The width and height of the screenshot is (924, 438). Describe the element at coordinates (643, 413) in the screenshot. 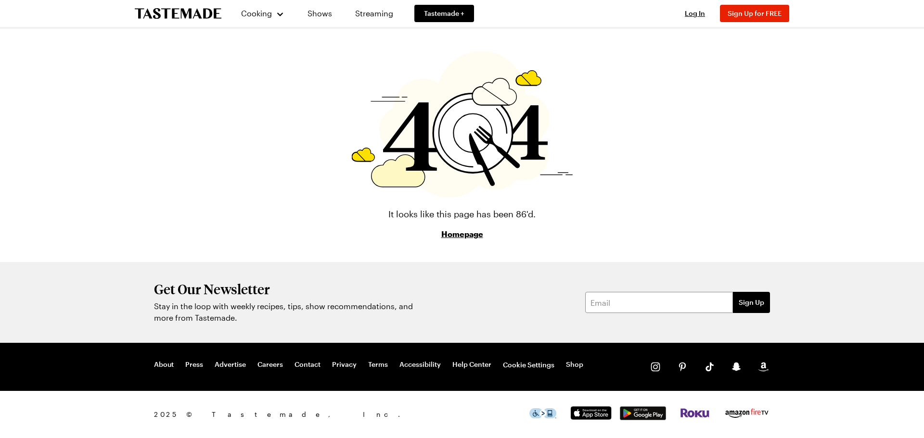

I see `img: Google Play` at that location.